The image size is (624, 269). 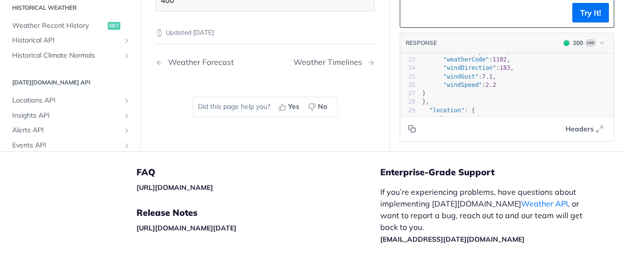 What do you see at coordinates (318, 107) in the screenshot?
I see `button: No` at bounding box center [318, 107].